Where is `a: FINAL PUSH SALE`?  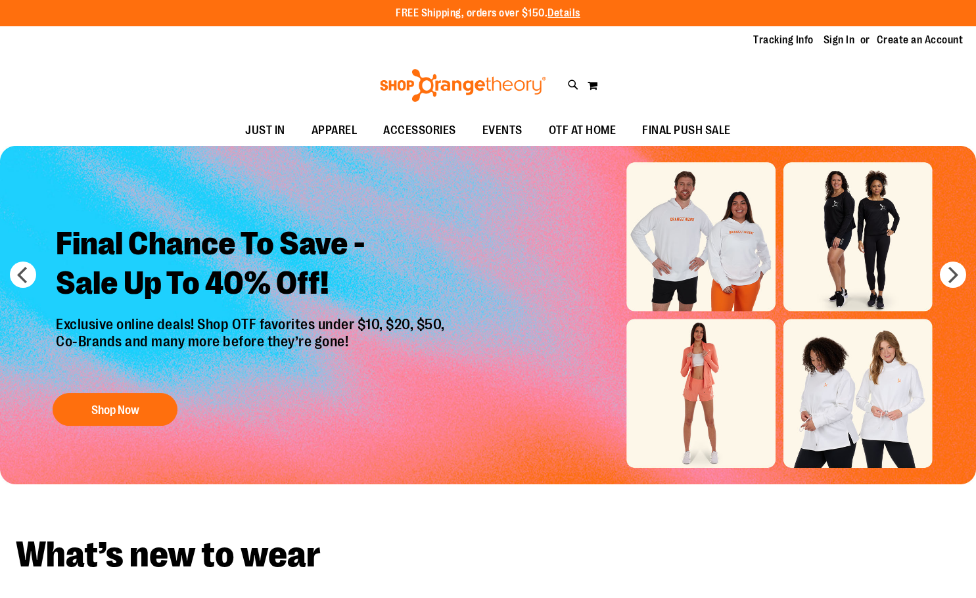
a: FINAL PUSH SALE is located at coordinates (686, 131).